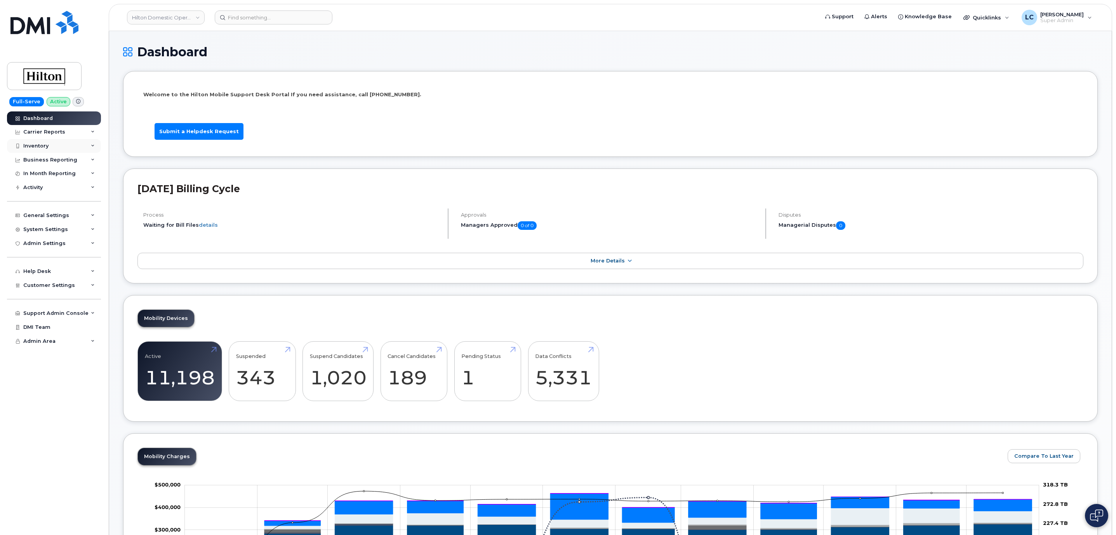  I want to click on h1: Dashboard, so click(610, 52).